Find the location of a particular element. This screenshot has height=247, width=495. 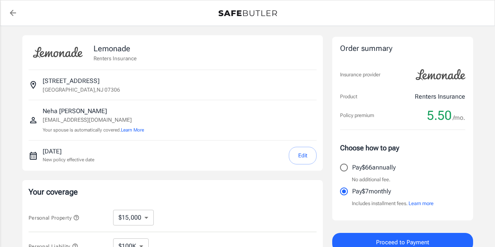

p: Your coverage is located at coordinates (172, 192).